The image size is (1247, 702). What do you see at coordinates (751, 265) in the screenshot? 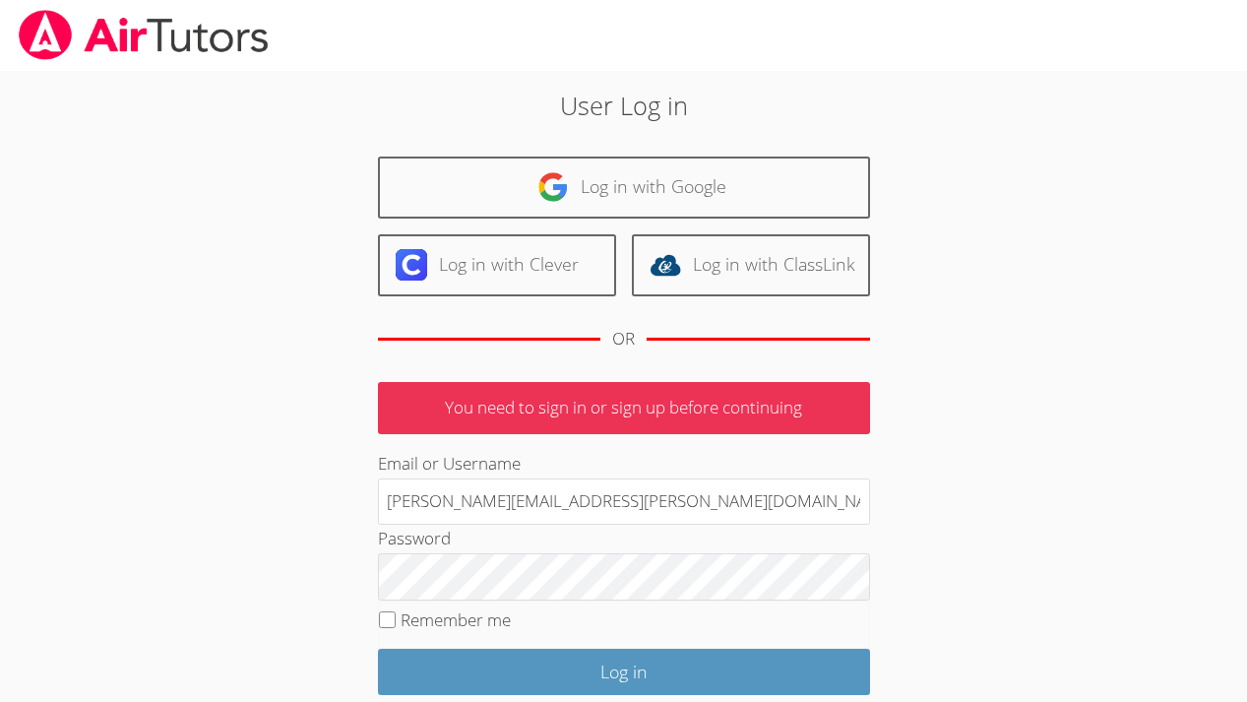
I see `a: Log in with ClassLink` at bounding box center [751, 265].